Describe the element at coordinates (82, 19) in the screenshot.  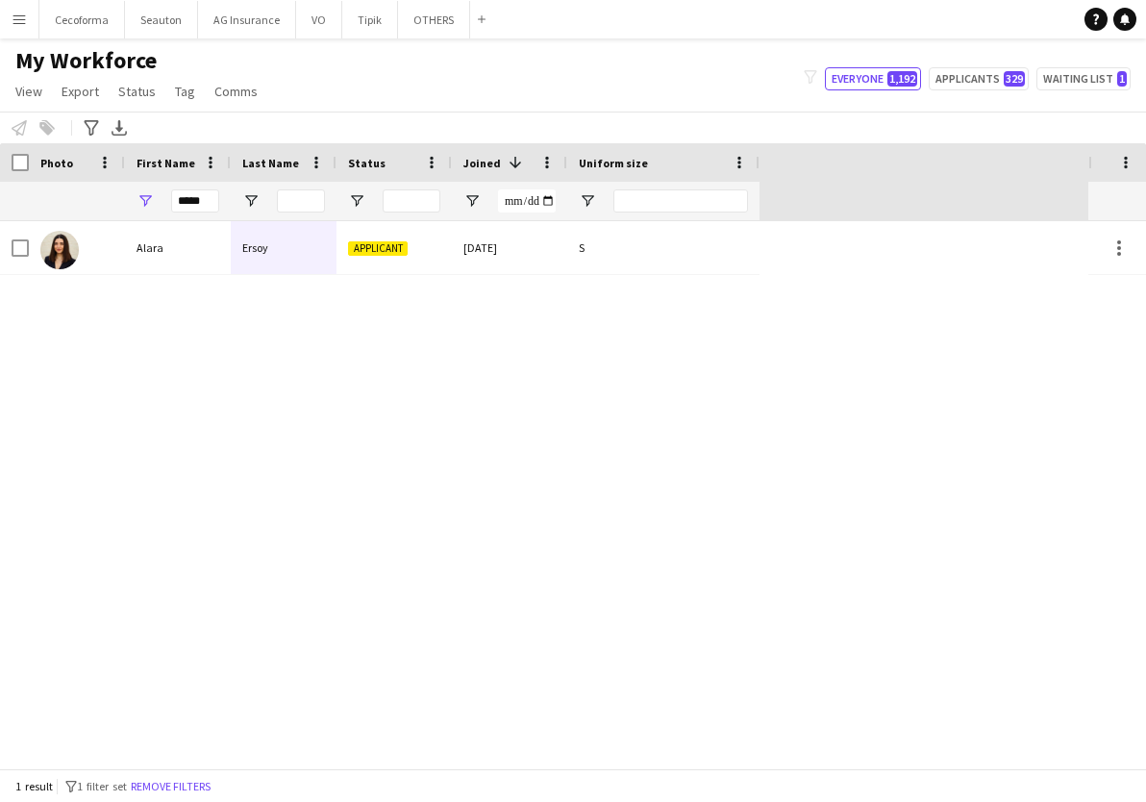
I see `button: Cecoforma` at that location.